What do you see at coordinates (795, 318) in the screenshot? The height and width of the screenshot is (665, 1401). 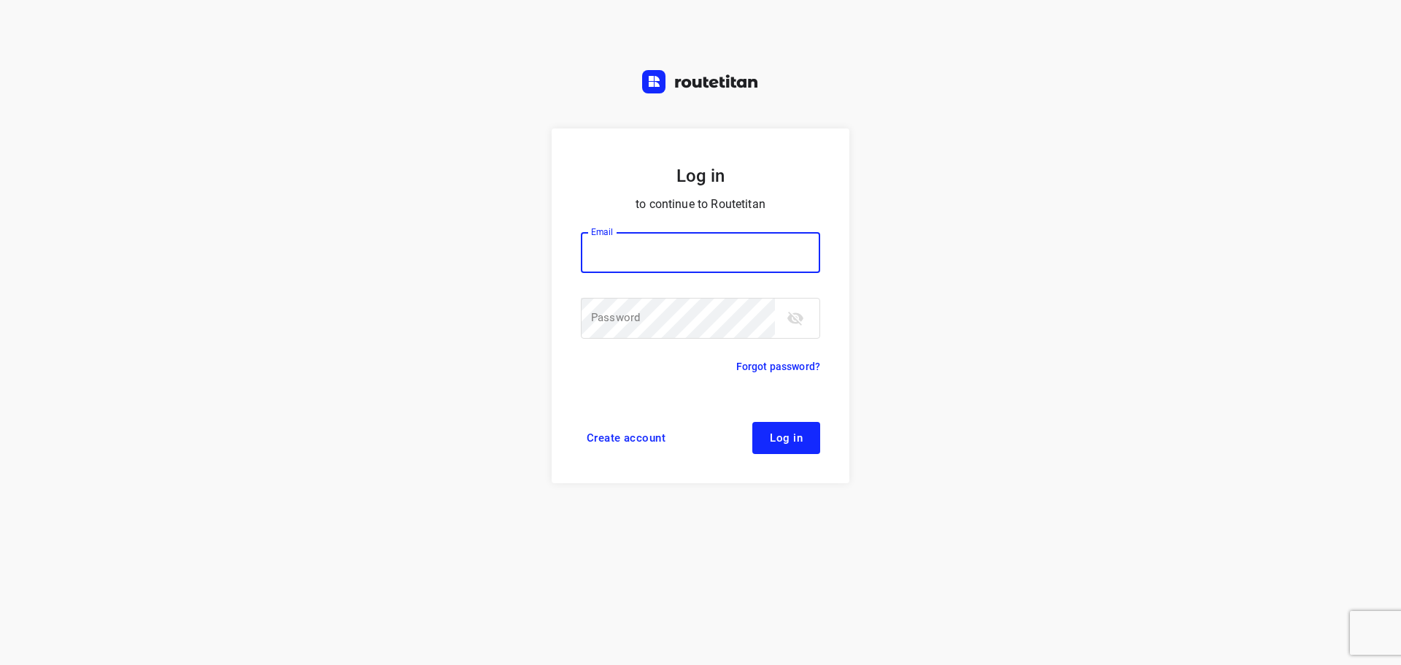 I see `button: toggle password visibility` at bounding box center [795, 318].